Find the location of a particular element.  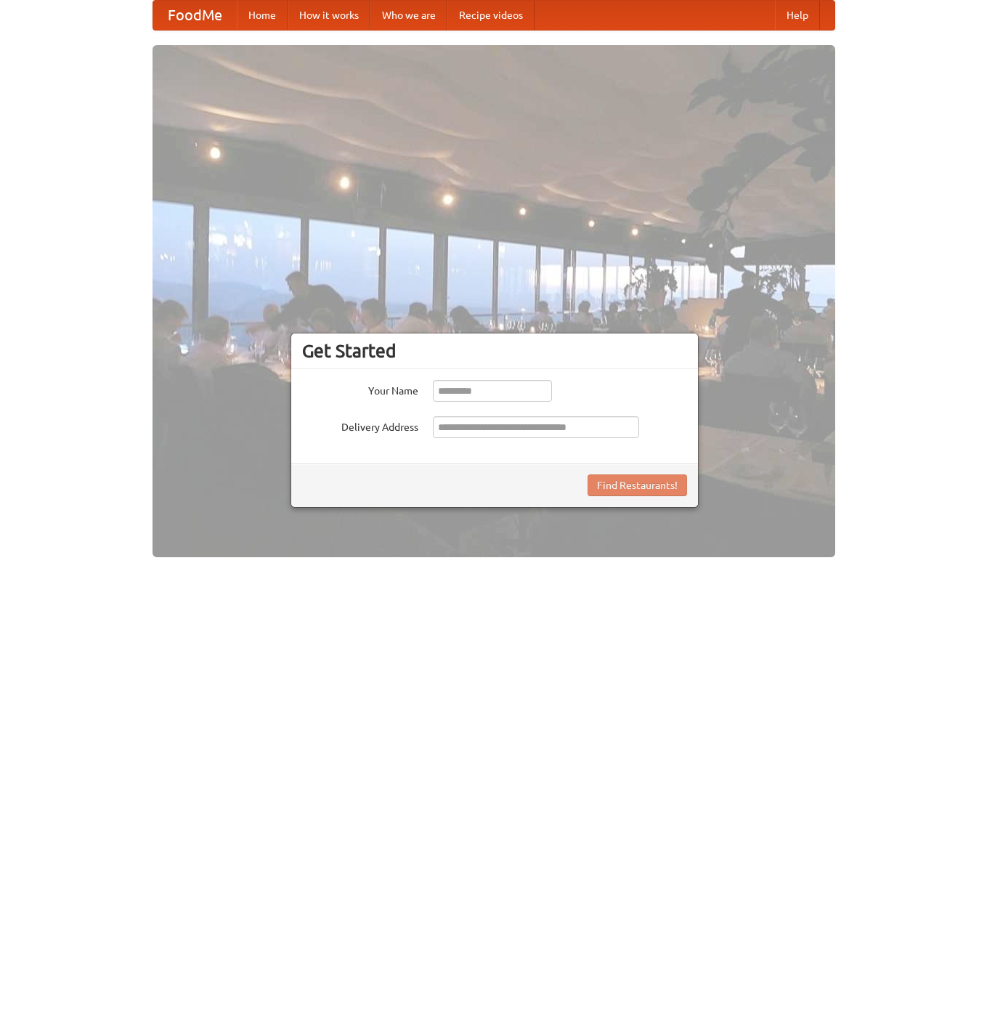

button: Find Restaurants! is located at coordinates (637, 485).